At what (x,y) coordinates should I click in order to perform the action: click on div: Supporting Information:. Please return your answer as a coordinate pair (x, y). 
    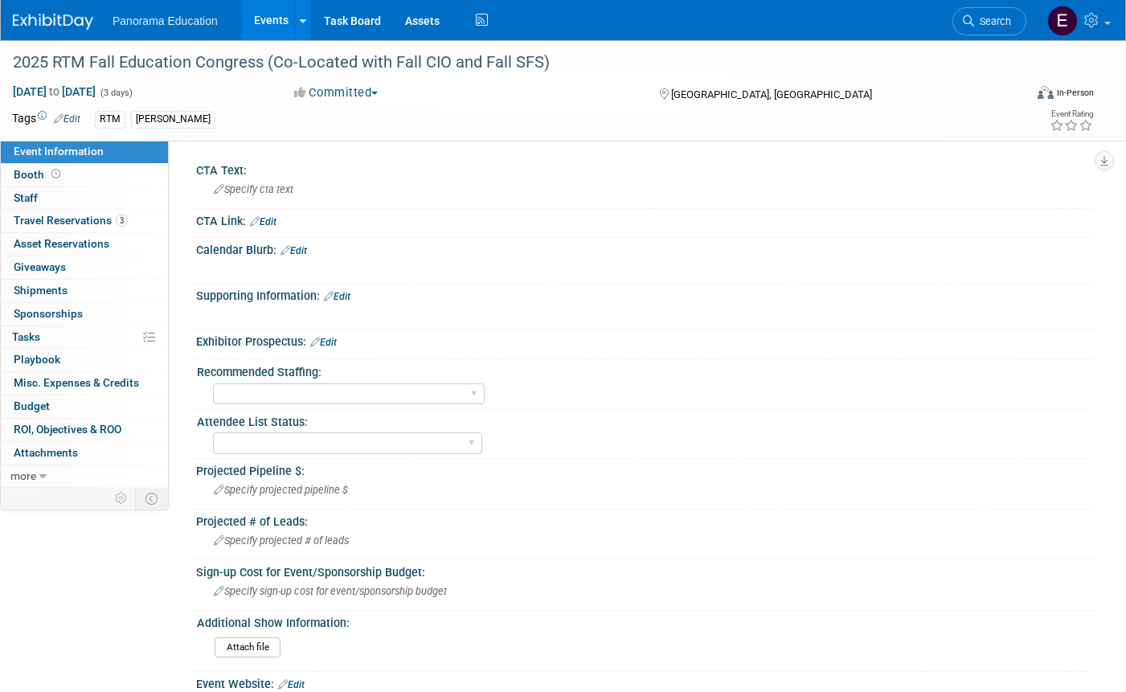
    Looking at the image, I should click on (645, 294).